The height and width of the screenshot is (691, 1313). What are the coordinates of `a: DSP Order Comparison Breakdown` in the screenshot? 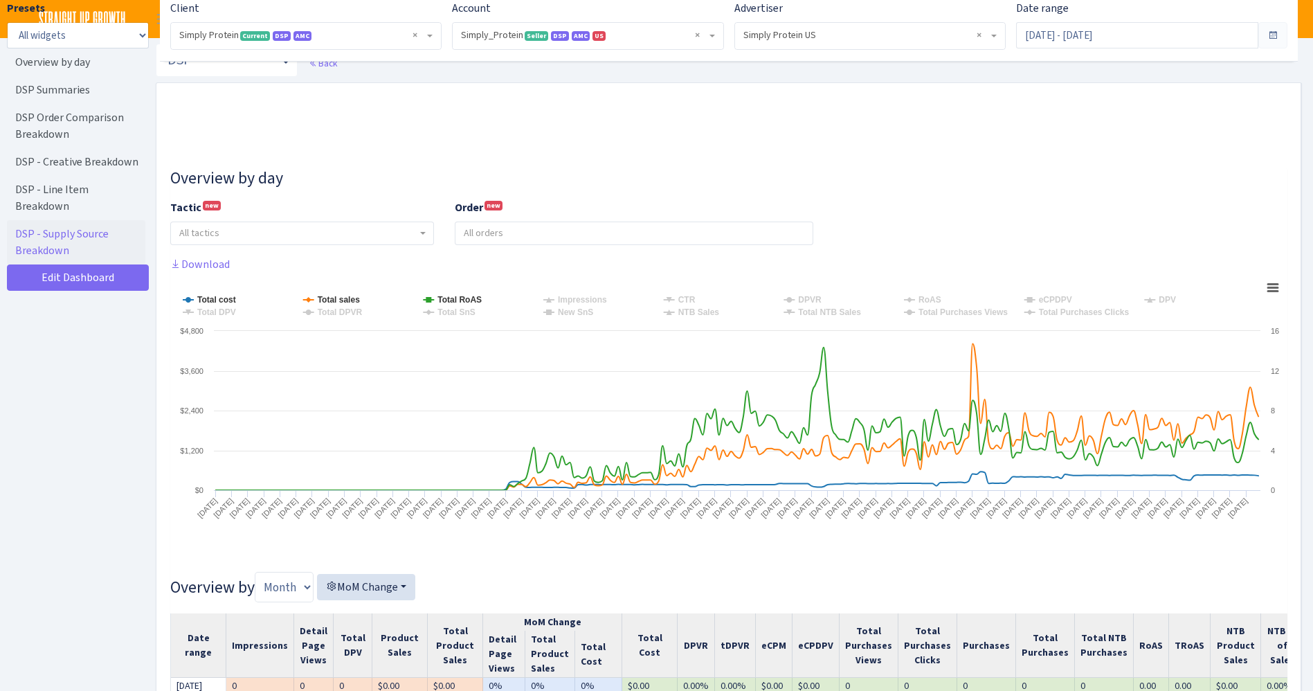 It's located at (76, 126).